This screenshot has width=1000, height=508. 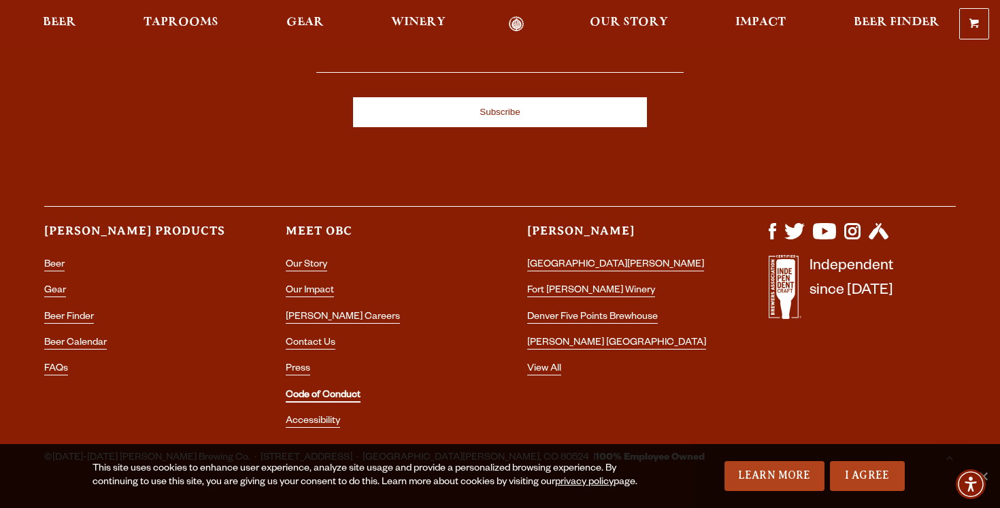 I want to click on a: Beer Calendar, so click(x=76, y=344).